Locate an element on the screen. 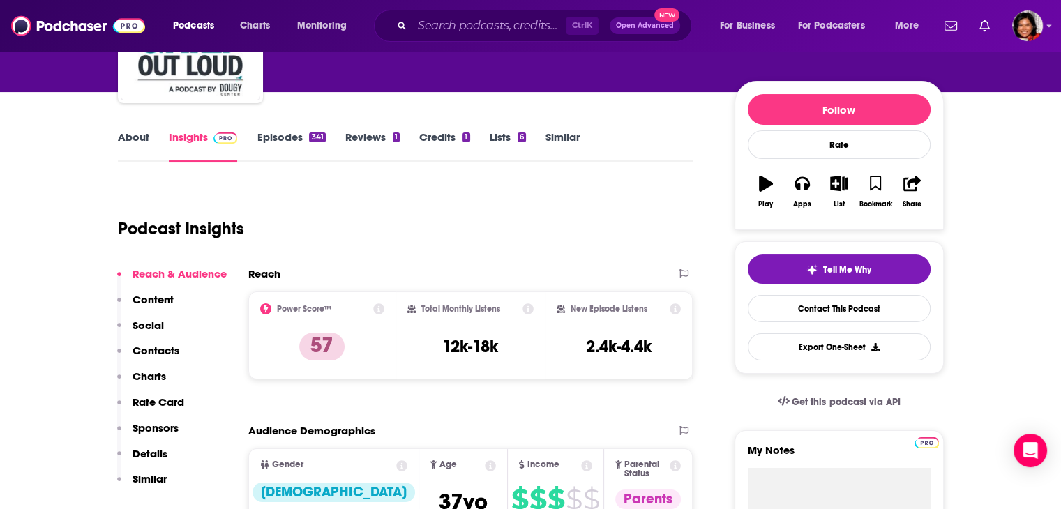 The width and height of the screenshot is (1061, 509). span: Parental Status is located at coordinates (646, 470).